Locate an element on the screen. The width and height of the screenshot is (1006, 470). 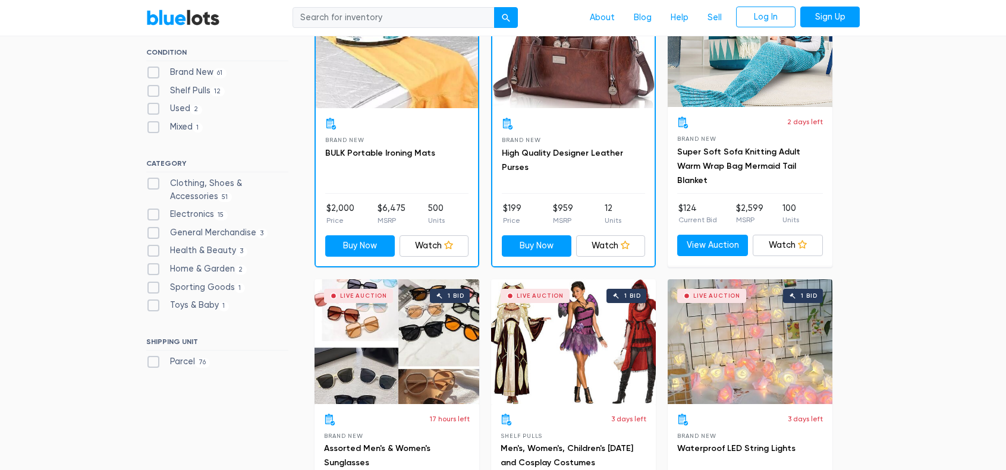
a: BlueLots is located at coordinates (183, 17).